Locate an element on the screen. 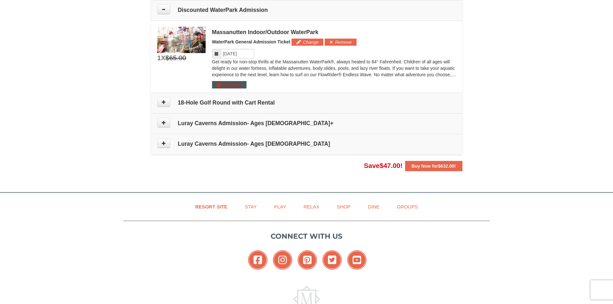 The height and width of the screenshot is (304, 613). img: 6619917-1403-22d2226d.jpg is located at coordinates (181, 40).